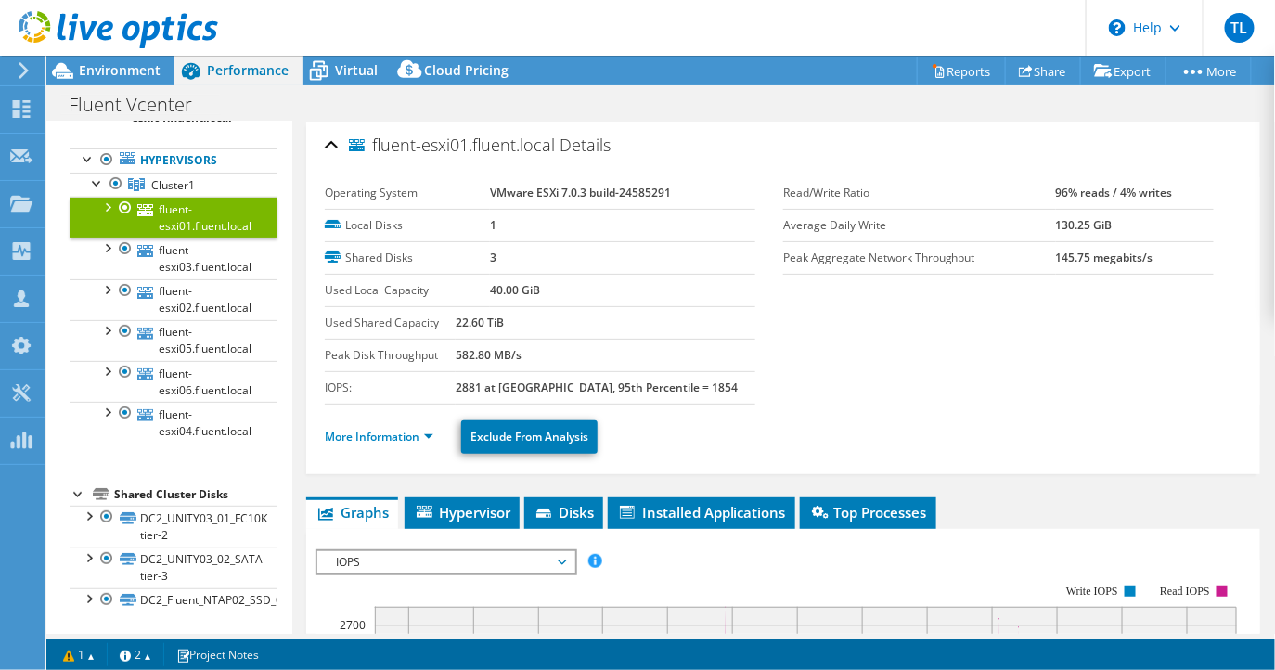 This screenshot has height=670, width=1275. Describe the element at coordinates (248, 70) in the screenshot. I see `span: Performance` at that location.